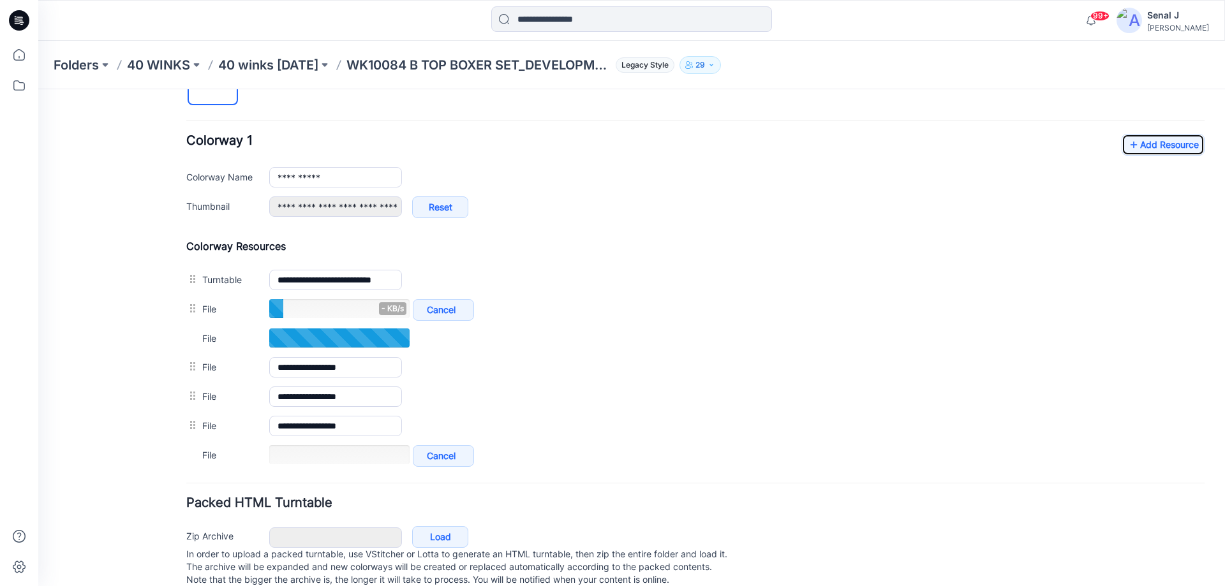 This screenshot has height=586, width=1225. I want to click on img: avatar, so click(1129, 20).